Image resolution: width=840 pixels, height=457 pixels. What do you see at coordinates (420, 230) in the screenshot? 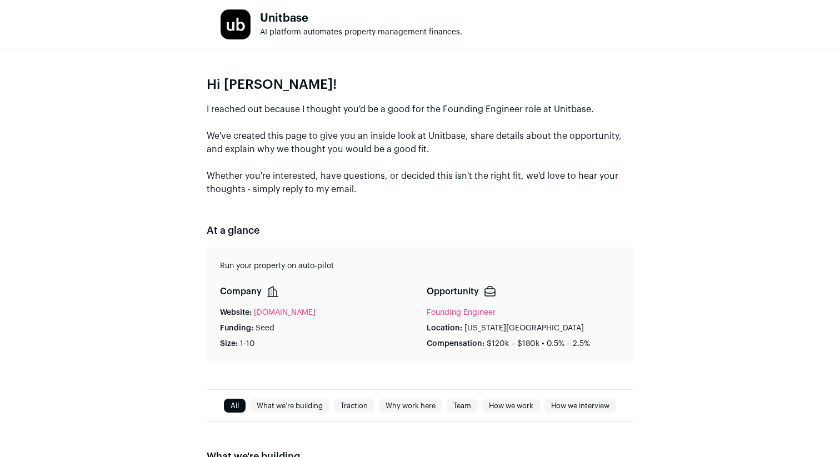
I see `h2: At a glance` at bounding box center [420, 230].